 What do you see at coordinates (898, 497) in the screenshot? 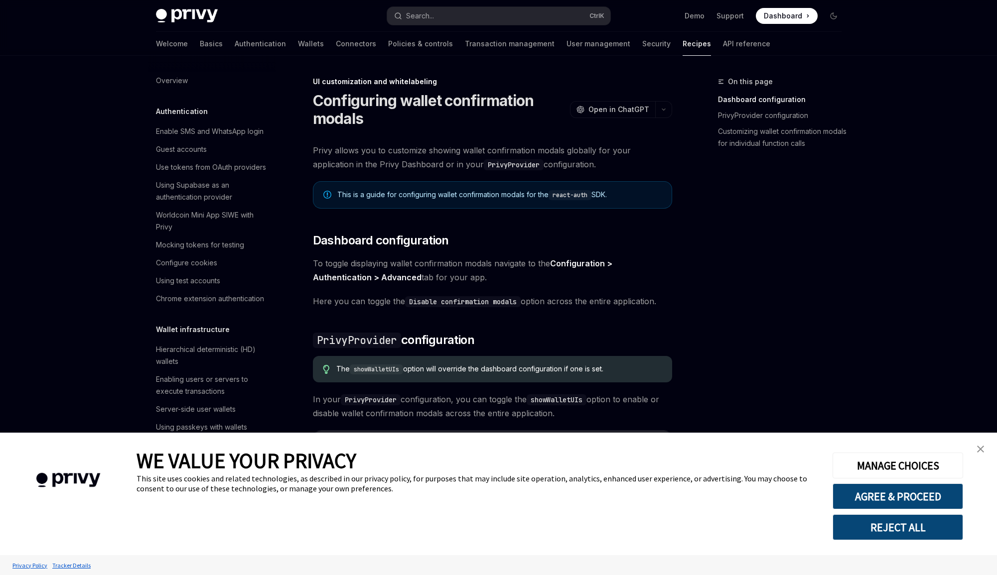
I see `button: AGREE & PROCEED` at bounding box center [898, 497].